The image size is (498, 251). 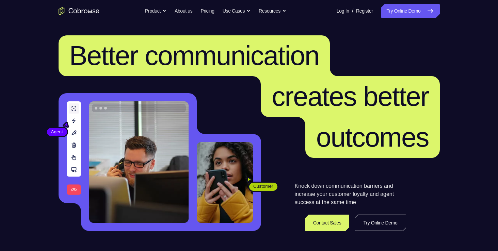 I want to click on a: Register, so click(x=364, y=11).